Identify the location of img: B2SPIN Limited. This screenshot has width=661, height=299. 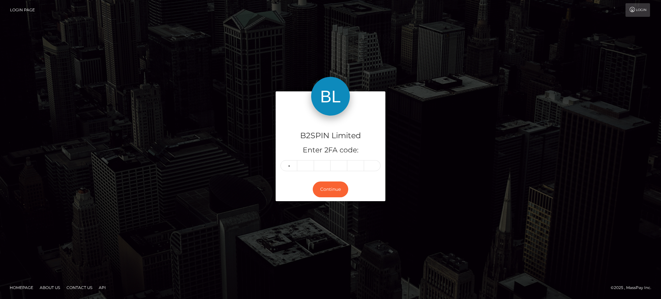
(331, 96).